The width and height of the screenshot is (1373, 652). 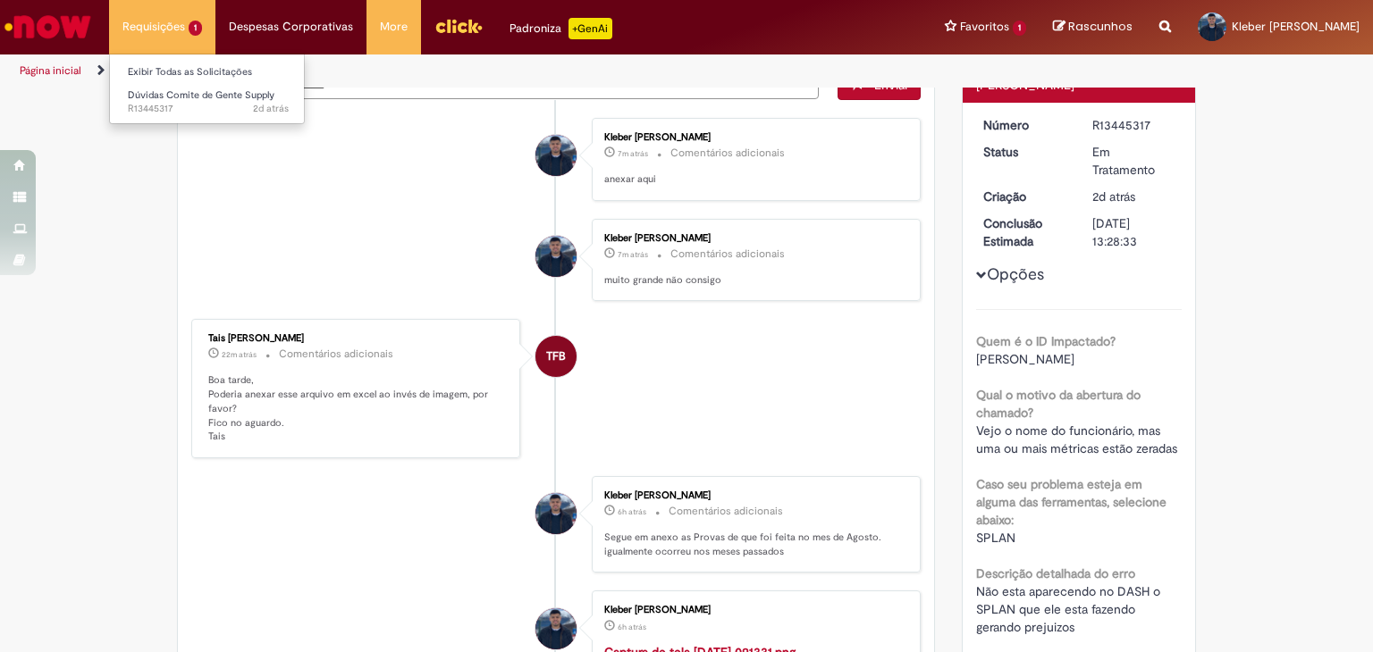 I want to click on time: 27/08/2025 14:45:06, so click(x=239, y=355).